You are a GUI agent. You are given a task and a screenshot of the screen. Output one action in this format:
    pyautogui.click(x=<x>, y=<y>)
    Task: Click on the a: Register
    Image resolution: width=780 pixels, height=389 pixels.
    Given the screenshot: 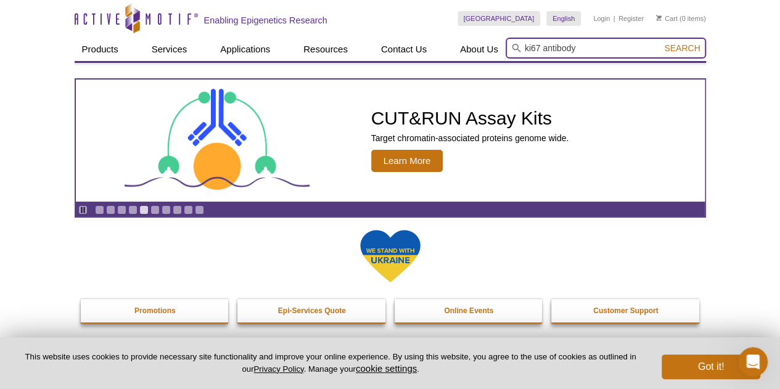 What is the action you would take?
    pyautogui.click(x=631, y=18)
    